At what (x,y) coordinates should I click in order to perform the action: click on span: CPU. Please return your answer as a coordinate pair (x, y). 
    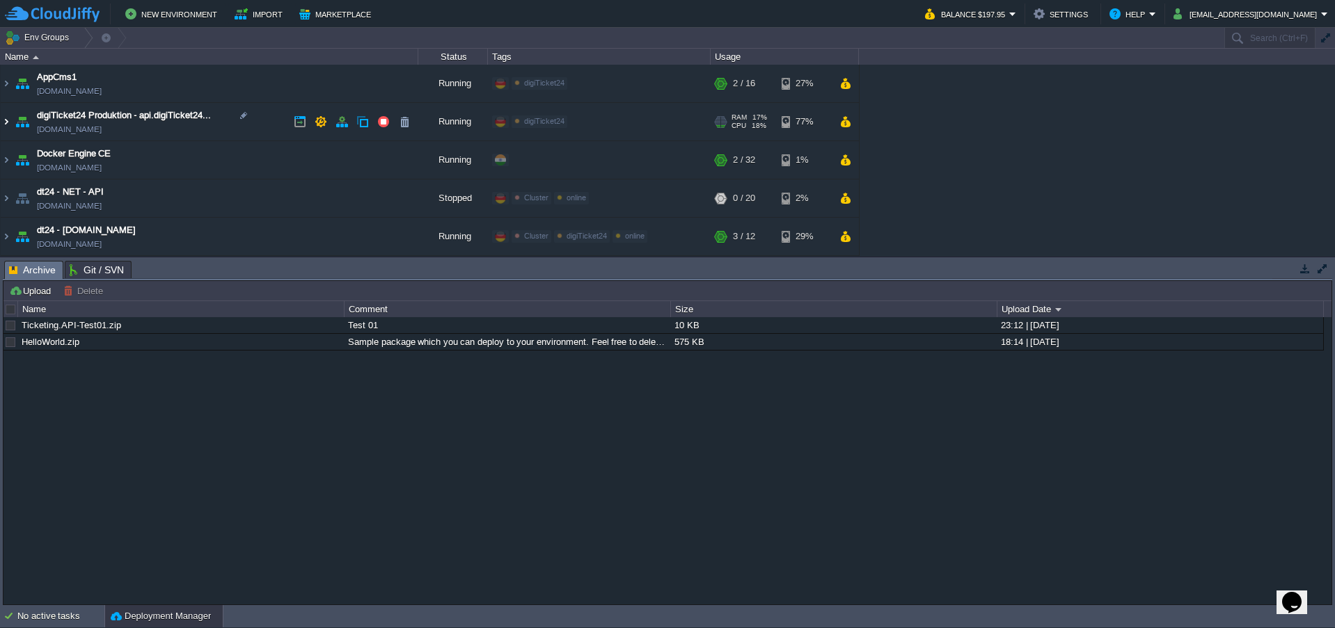
    Looking at the image, I should click on (738, 126).